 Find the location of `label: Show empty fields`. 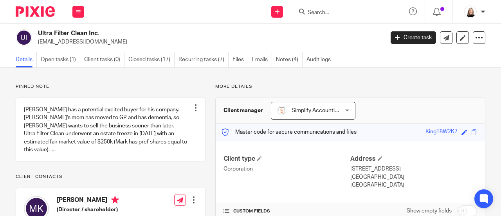

label: Show empty fields is located at coordinates (429, 211).